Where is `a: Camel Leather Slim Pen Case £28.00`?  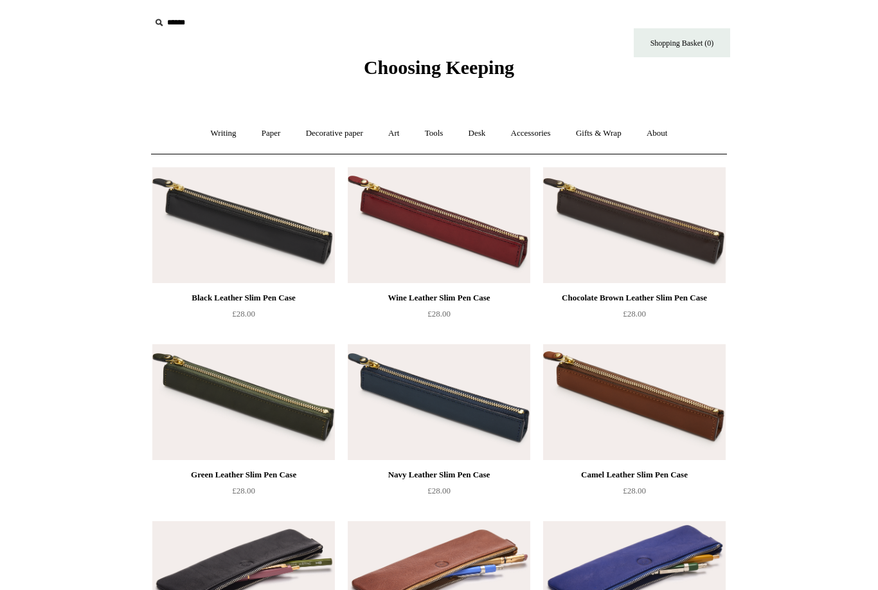
a: Camel Leather Slim Pen Case £28.00 is located at coordinates (635, 493).